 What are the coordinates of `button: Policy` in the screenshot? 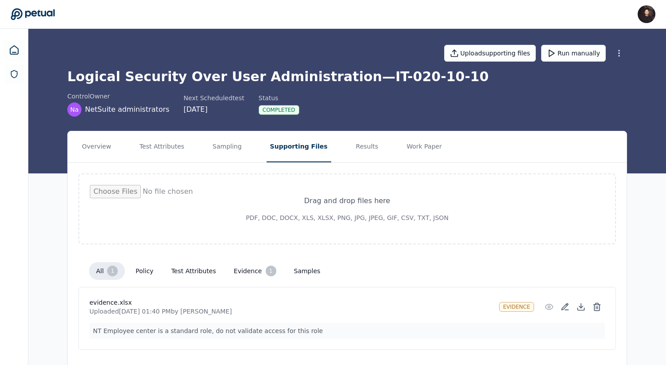 It's located at (144, 271).